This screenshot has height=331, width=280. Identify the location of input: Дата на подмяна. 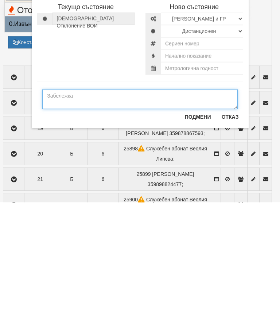
(202, 99).